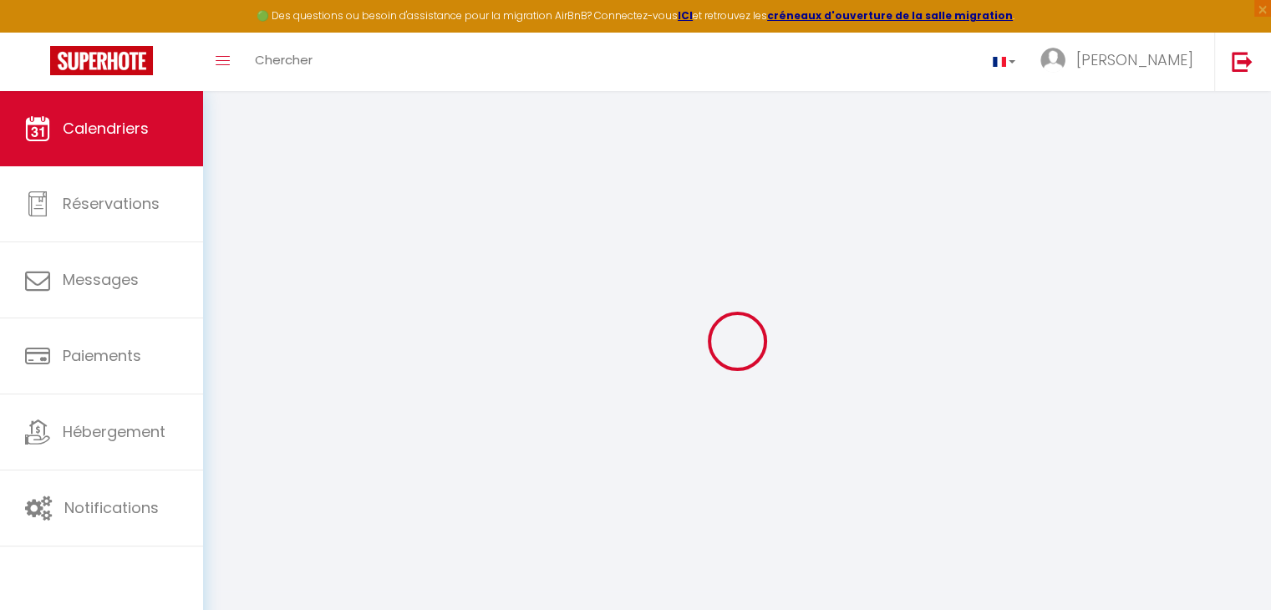 The height and width of the screenshot is (610, 1271). I want to click on img: logout, so click(1241, 61).